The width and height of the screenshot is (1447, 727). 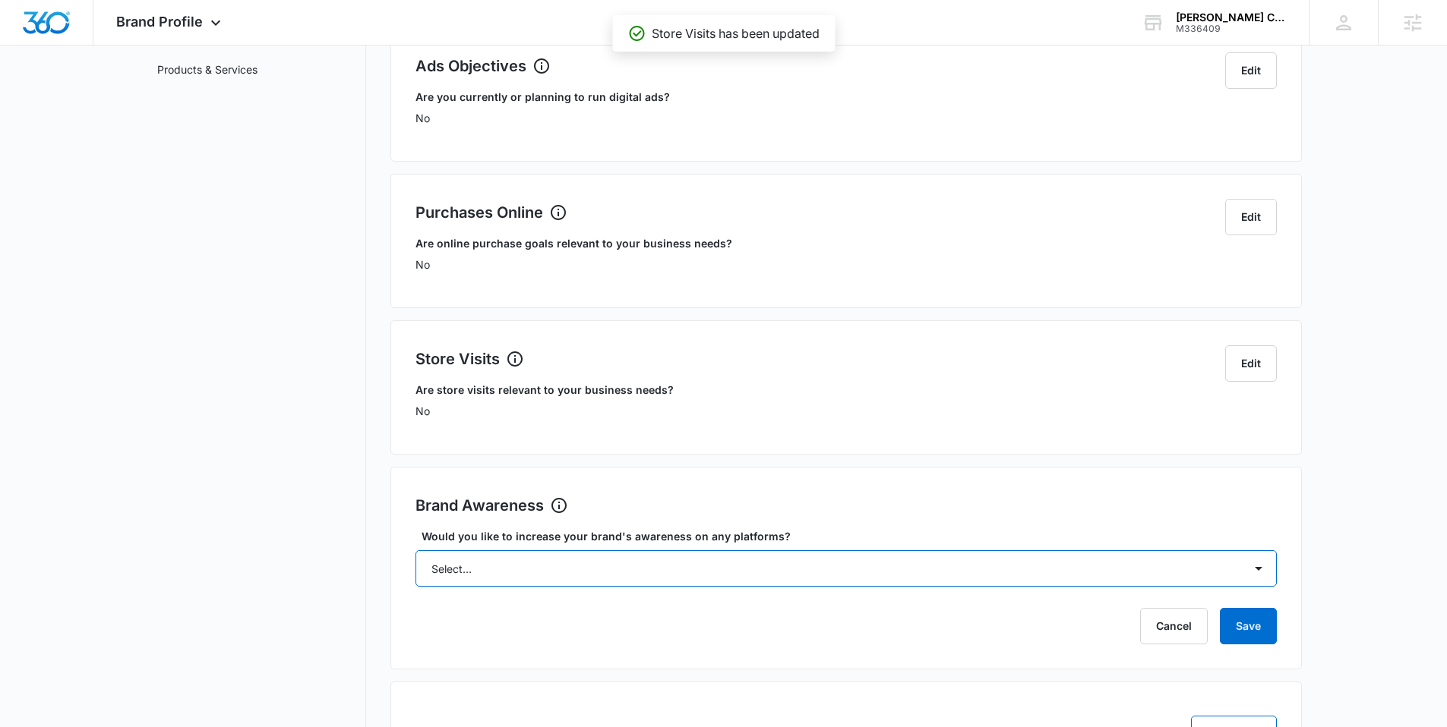 I want to click on button: Save, so click(x=1248, y=626).